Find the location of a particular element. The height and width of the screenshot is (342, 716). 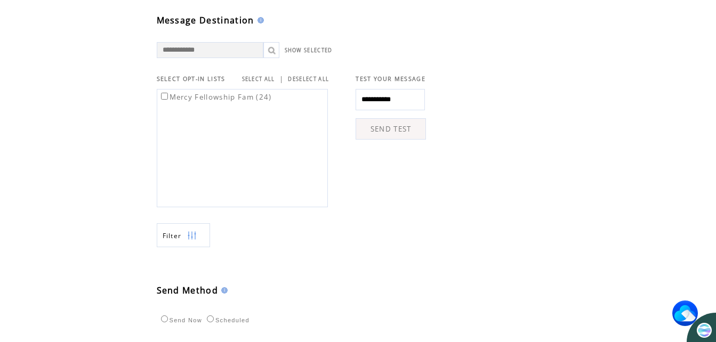

span: TEST YOUR MESSAGE is located at coordinates (391, 79).